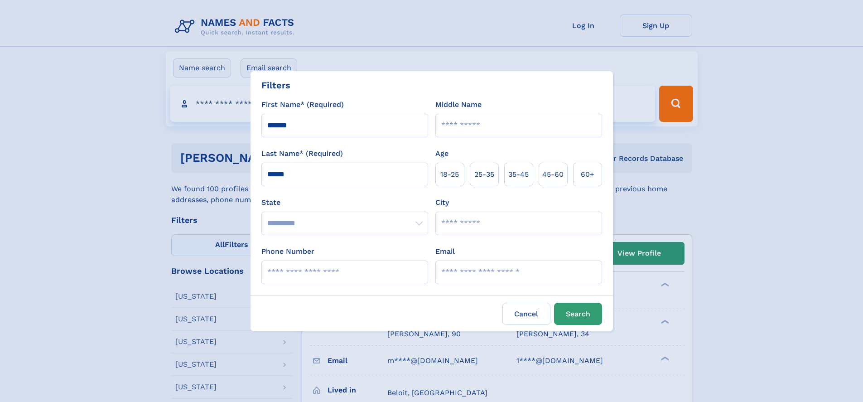  Describe the element at coordinates (518, 174) in the screenshot. I see `span: 35‑45` at that location.